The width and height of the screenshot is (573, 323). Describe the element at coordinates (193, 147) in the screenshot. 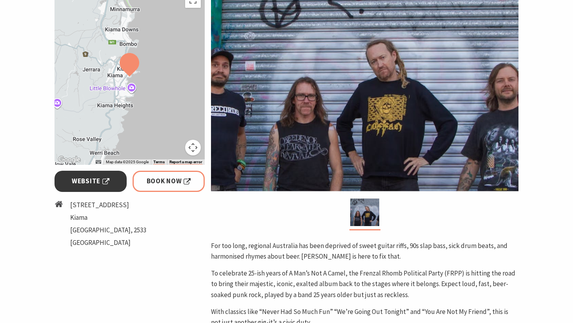

I see `button: Map camera controls` at that location.